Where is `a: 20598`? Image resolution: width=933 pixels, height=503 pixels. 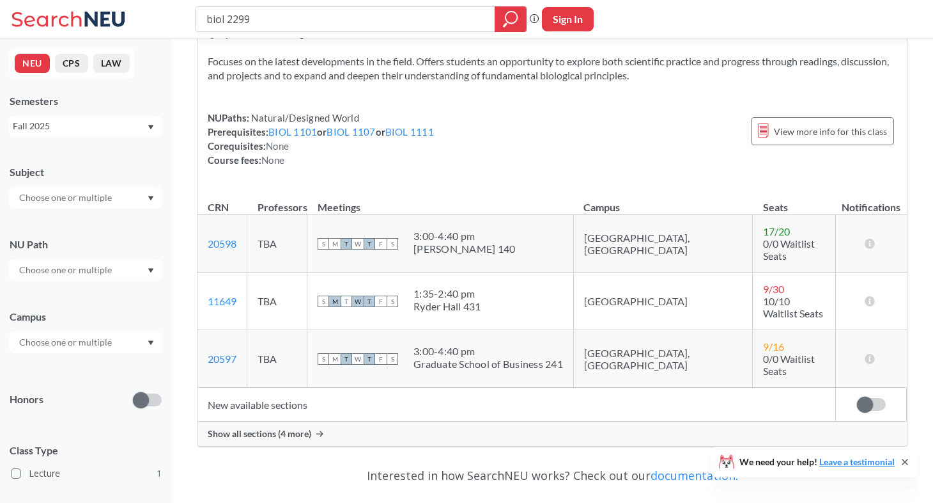
a: 20598 is located at coordinates (222, 243).